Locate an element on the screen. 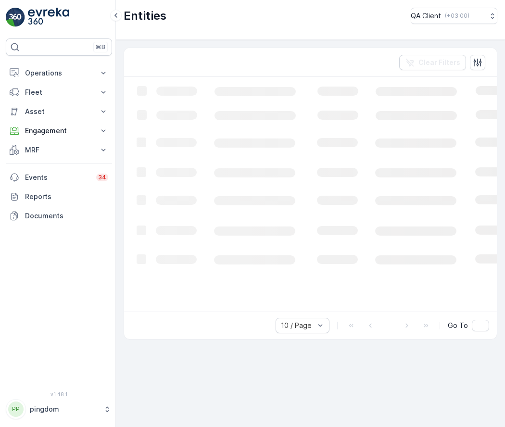 The image size is (505, 427). p: Reports is located at coordinates (66, 197).